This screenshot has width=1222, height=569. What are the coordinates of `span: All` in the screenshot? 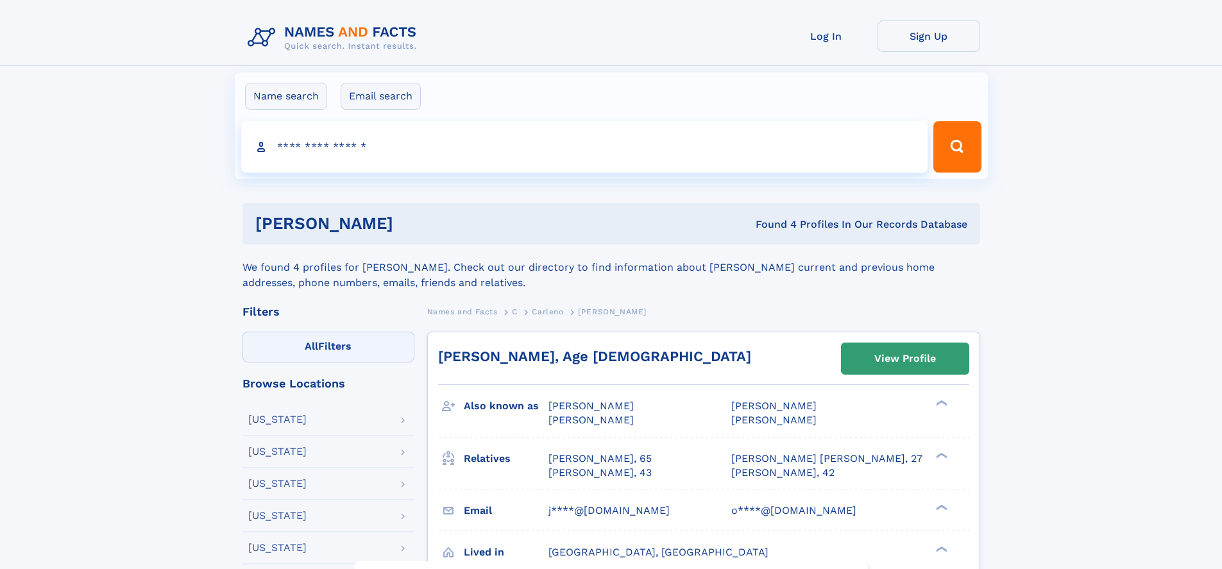 It's located at (311, 346).